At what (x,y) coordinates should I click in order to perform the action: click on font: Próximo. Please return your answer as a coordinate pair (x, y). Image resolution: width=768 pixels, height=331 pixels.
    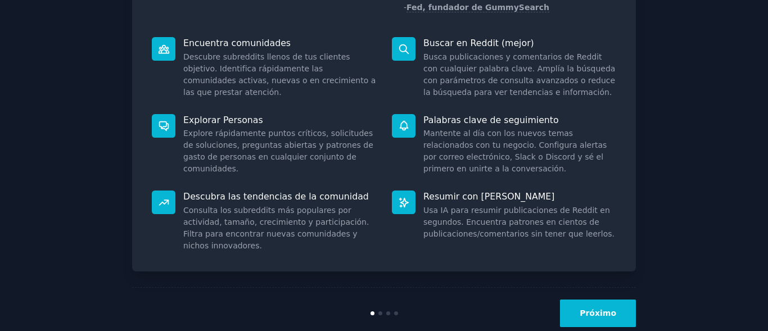
    Looking at the image, I should click on (598, 313).